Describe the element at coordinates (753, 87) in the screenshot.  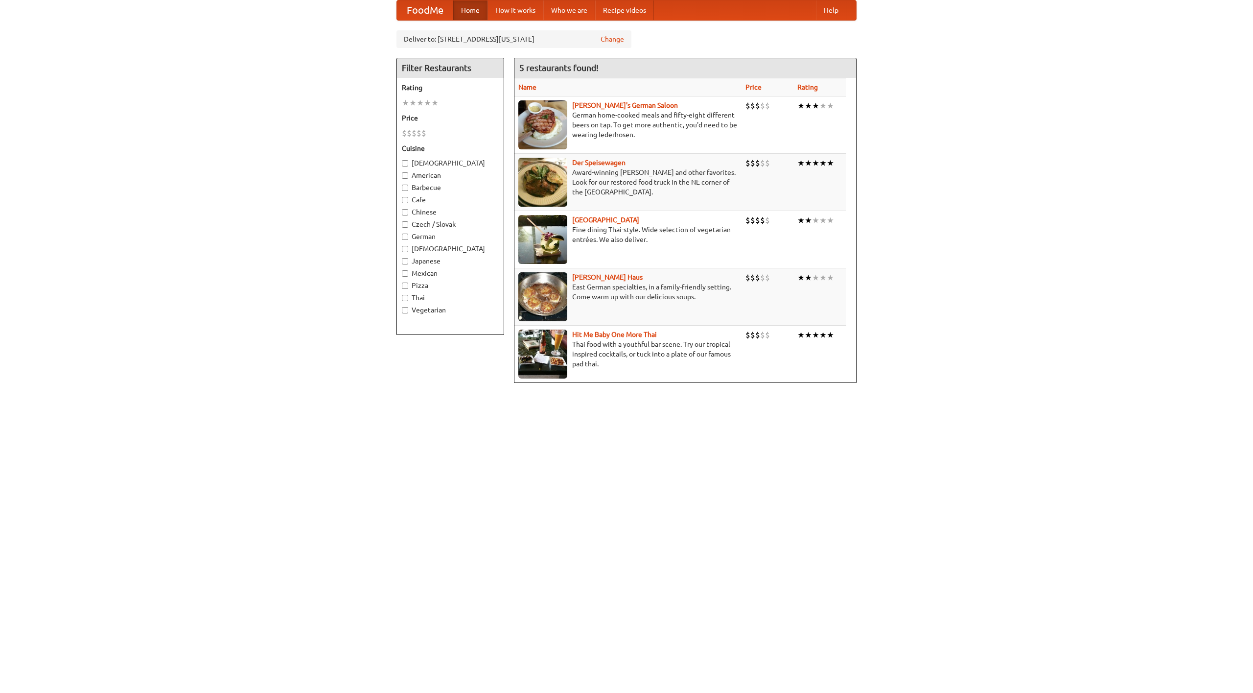
I see `a: Price` at that location.